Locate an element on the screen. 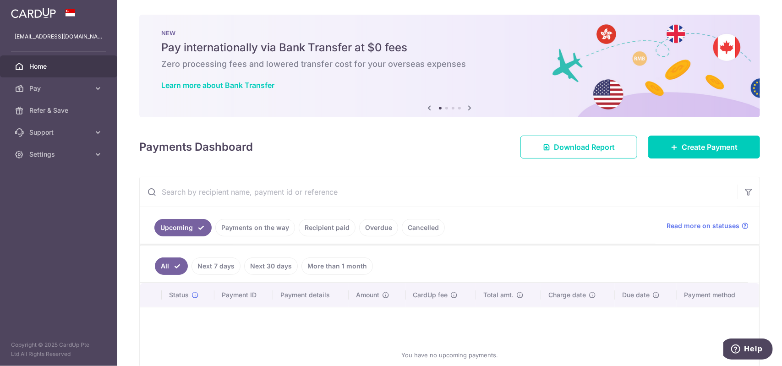  a: Read more on statuses is located at coordinates (708, 226).